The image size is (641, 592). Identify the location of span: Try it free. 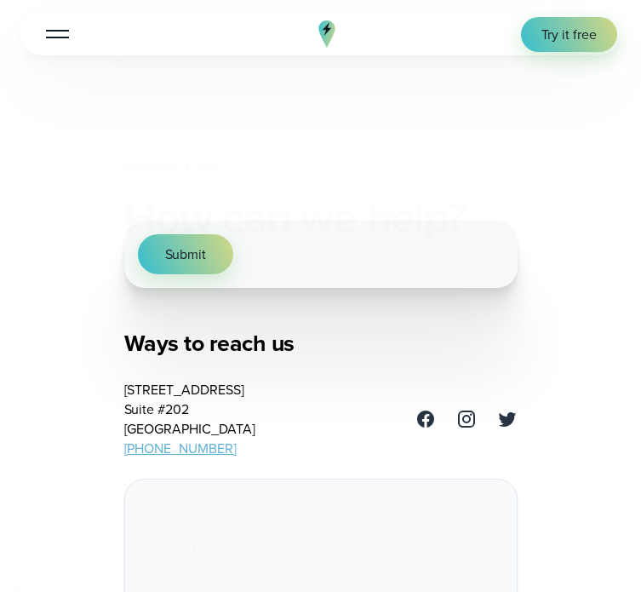
(569, 34).